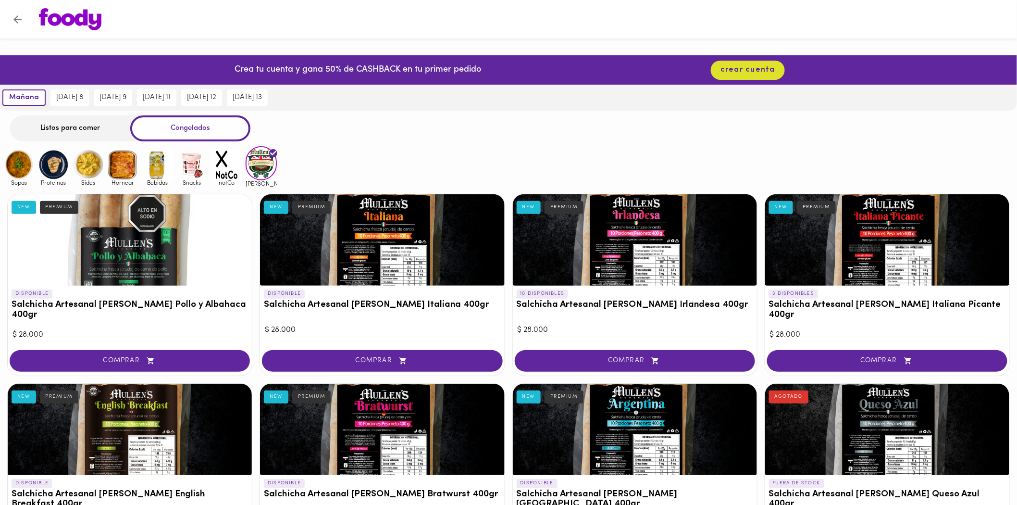 This screenshot has height=505, width=1017. What do you see at coordinates (192, 164) in the screenshot?
I see `img: Snacks` at bounding box center [192, 164].